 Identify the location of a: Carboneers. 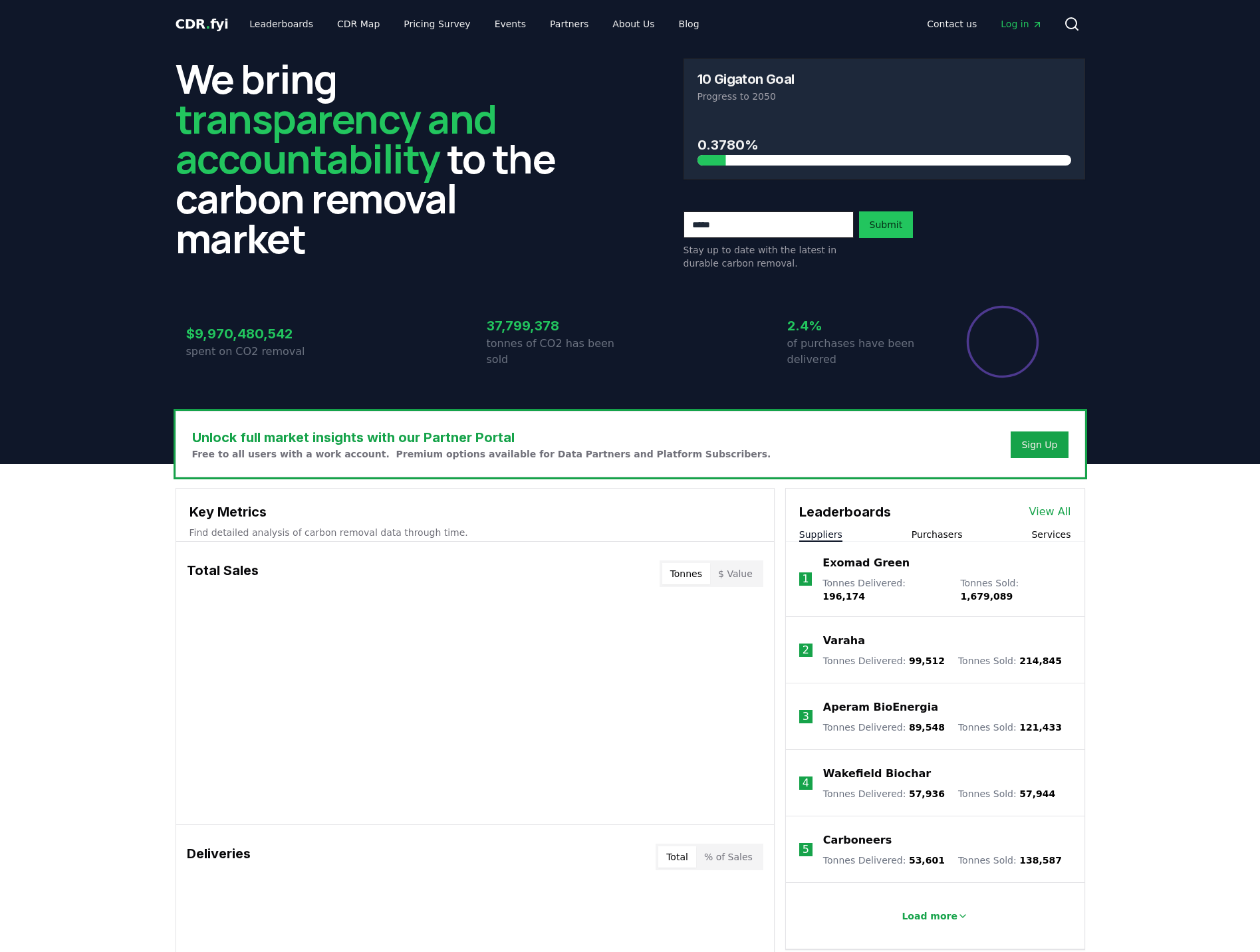
(857, 840).